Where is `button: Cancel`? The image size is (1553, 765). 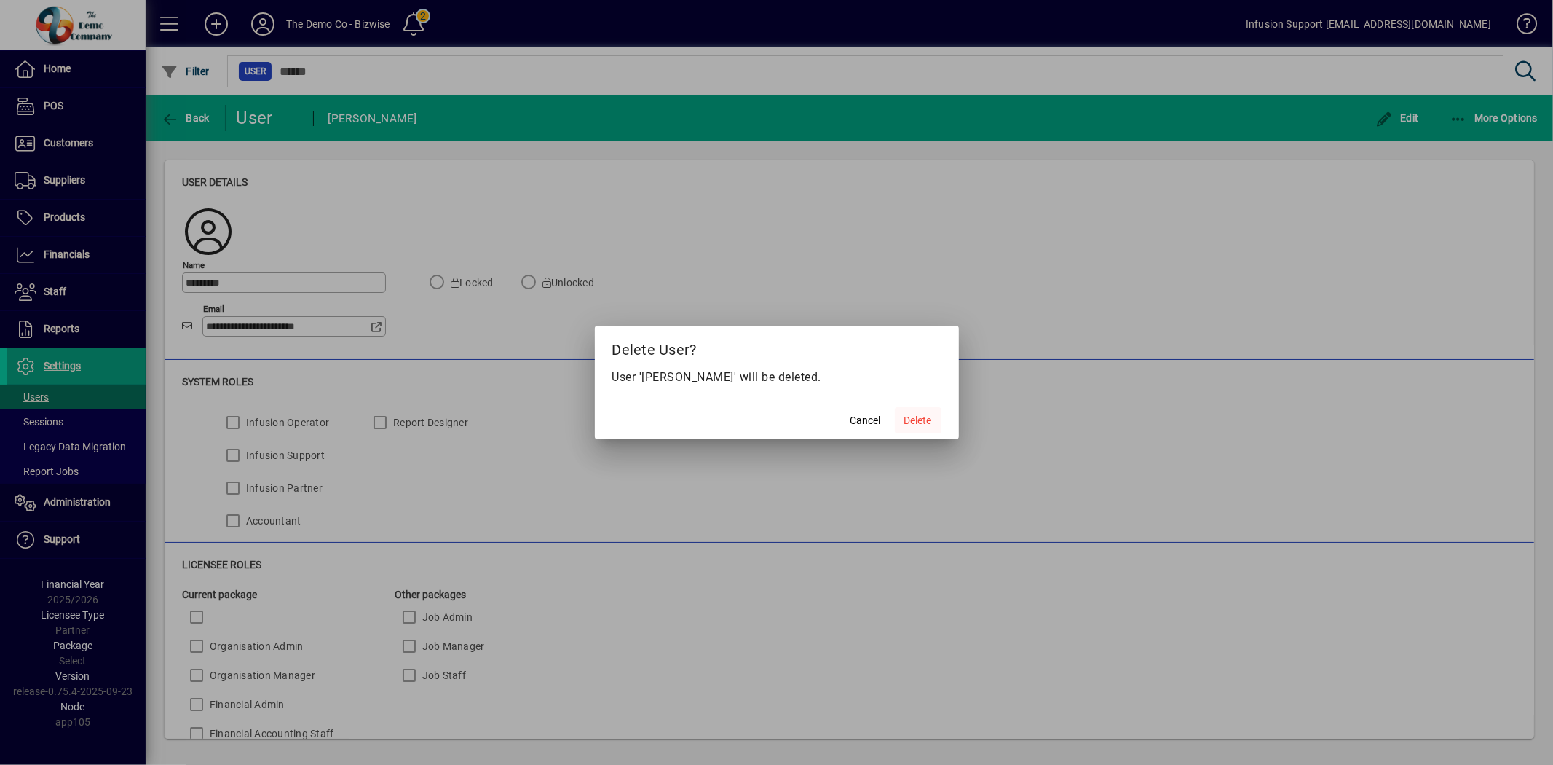 button: Cancel is located at coordinates (866, 420).